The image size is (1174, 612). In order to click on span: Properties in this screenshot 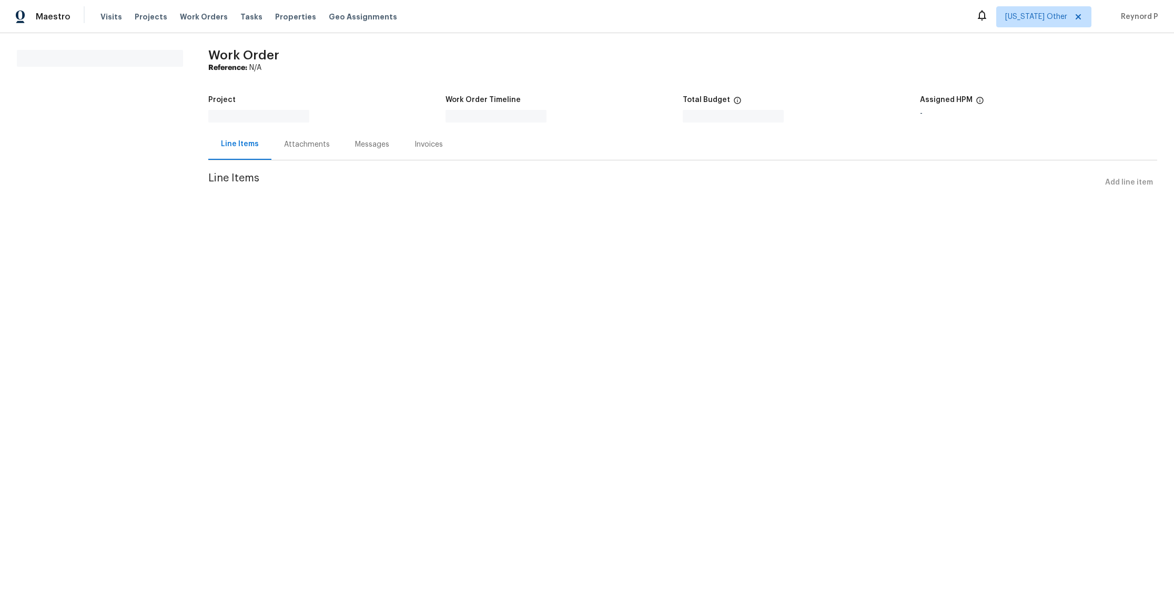, I will do `click(296, 17)`.